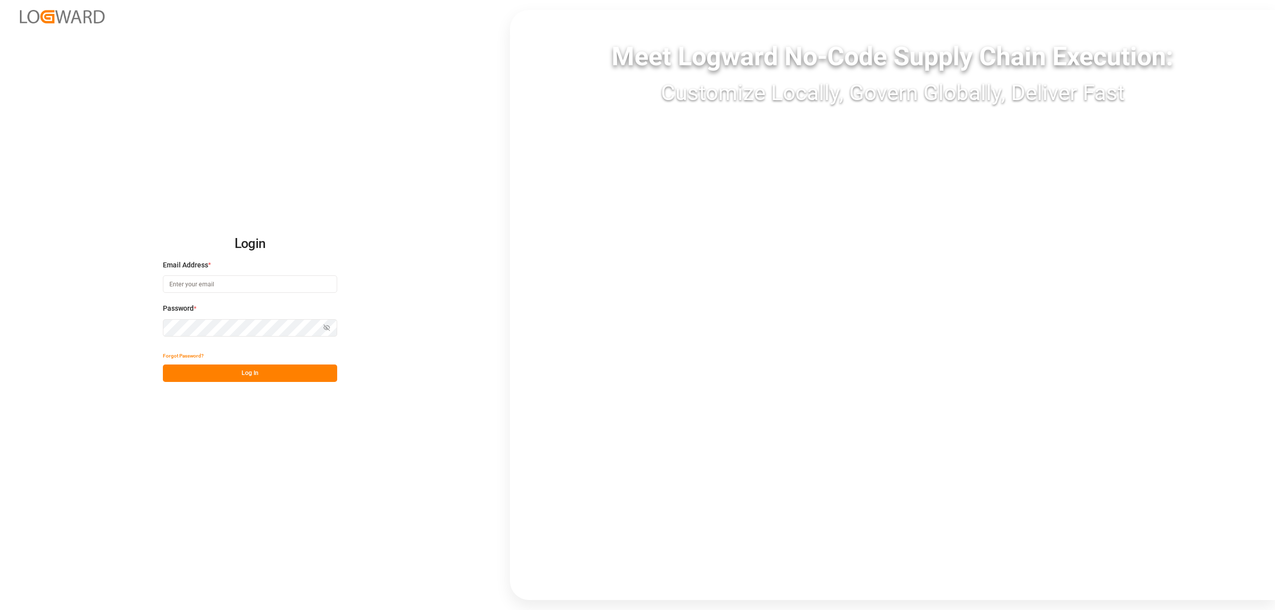 The width and height of the screenshot is (1275, 610). I want to click on h2: Login, so click(250, 244).